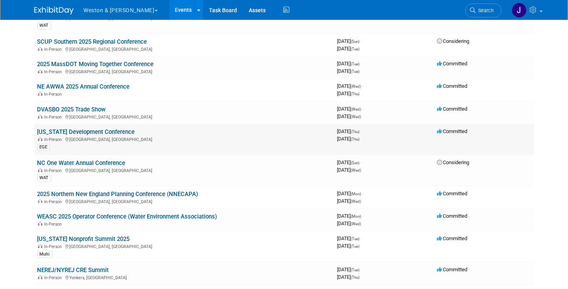 This screenshot has width=568, height=289. Describe the element at coordinates (127, 216) in the screenshot. I see `a: WEASC 2025 Operator Conference (Water Environment Associations)` at that location.